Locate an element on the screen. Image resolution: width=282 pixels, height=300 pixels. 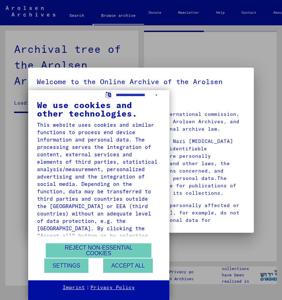
button: Settings is located at coordinates (66, 265).